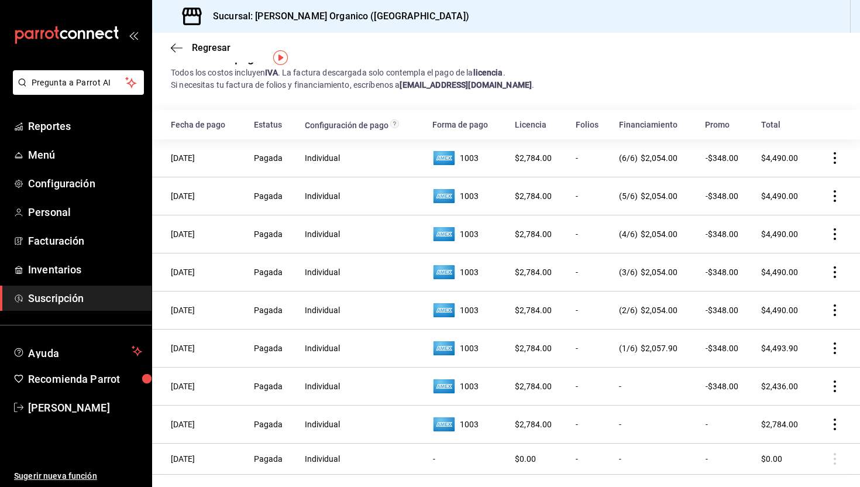  What do you see at coordinates (488, 73) in the screenshot?
I see `strong: licencia` at bounding box center [488, 73].